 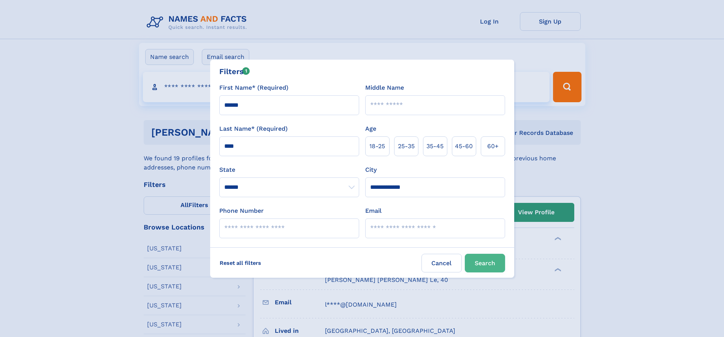 I want to click on label: Phone Number, so click(x=241, y=211).